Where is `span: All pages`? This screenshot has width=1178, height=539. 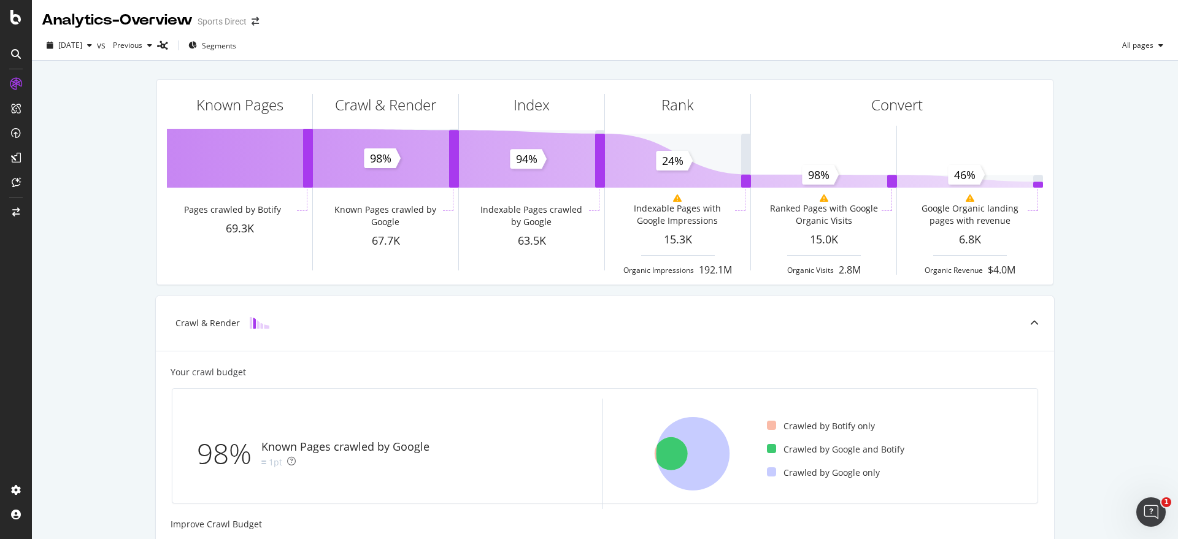 span: All pages is located at coordinates (1135, 45).